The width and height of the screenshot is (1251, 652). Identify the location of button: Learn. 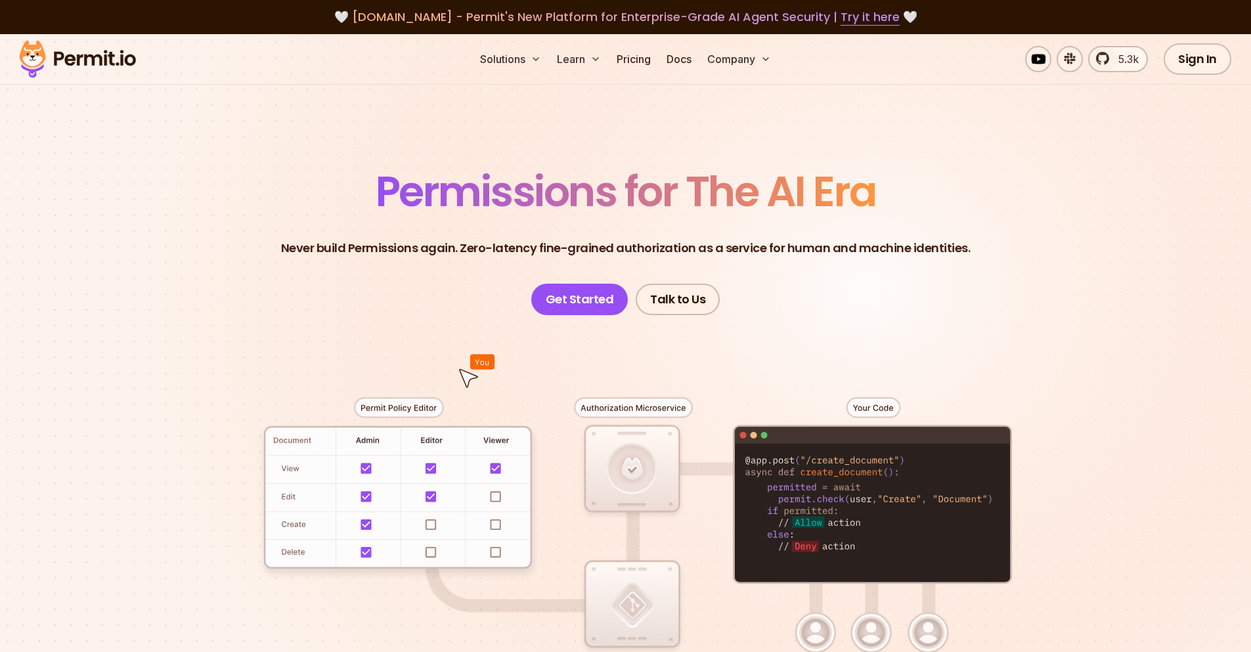
(579, 59).